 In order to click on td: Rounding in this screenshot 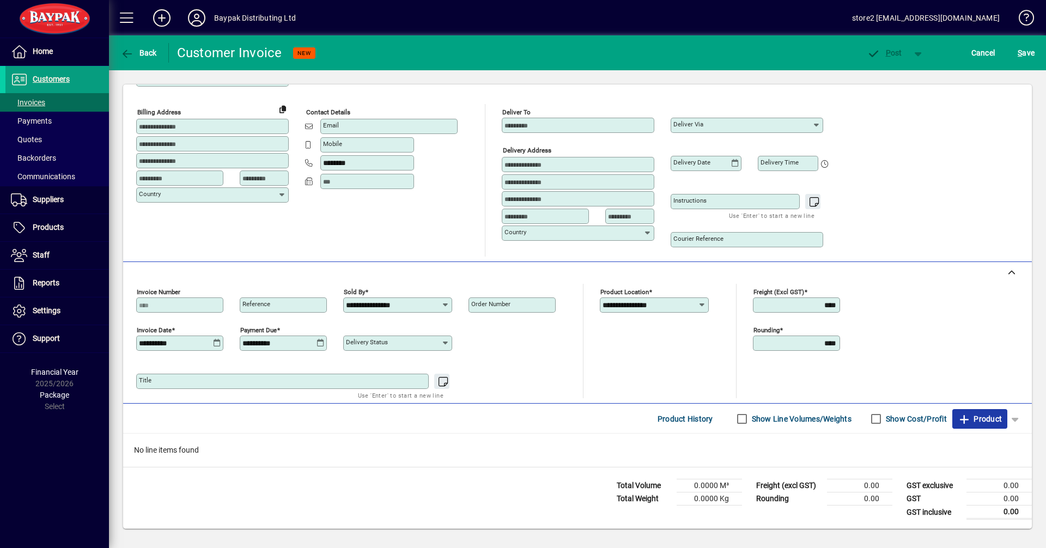, I will do `click(789, 499)`.